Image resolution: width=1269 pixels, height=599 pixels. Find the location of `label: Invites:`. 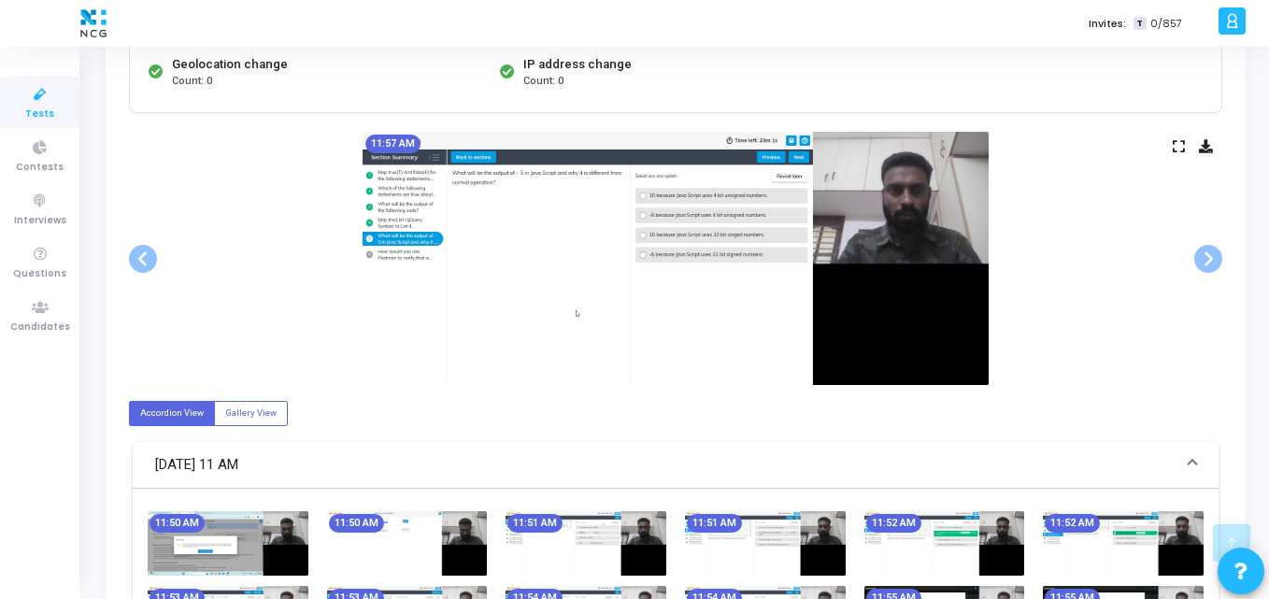

label: Invites: is located at coordinates (1107, 23).